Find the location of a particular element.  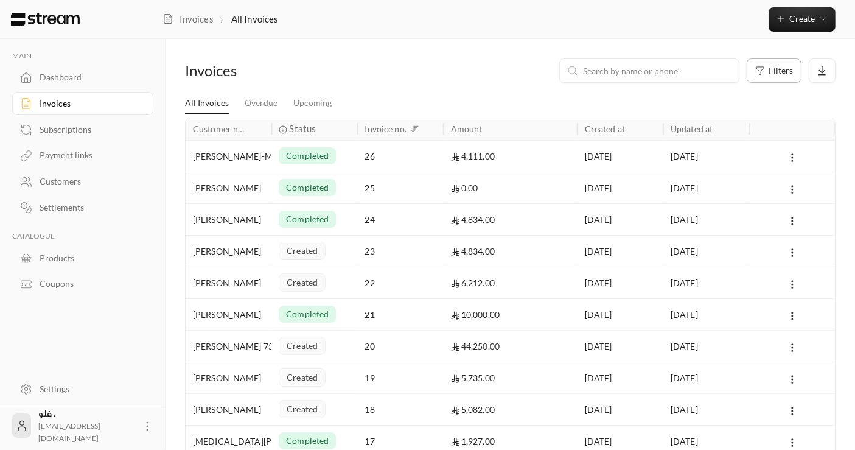

a: Coupons is located at coordinates (83, 284).